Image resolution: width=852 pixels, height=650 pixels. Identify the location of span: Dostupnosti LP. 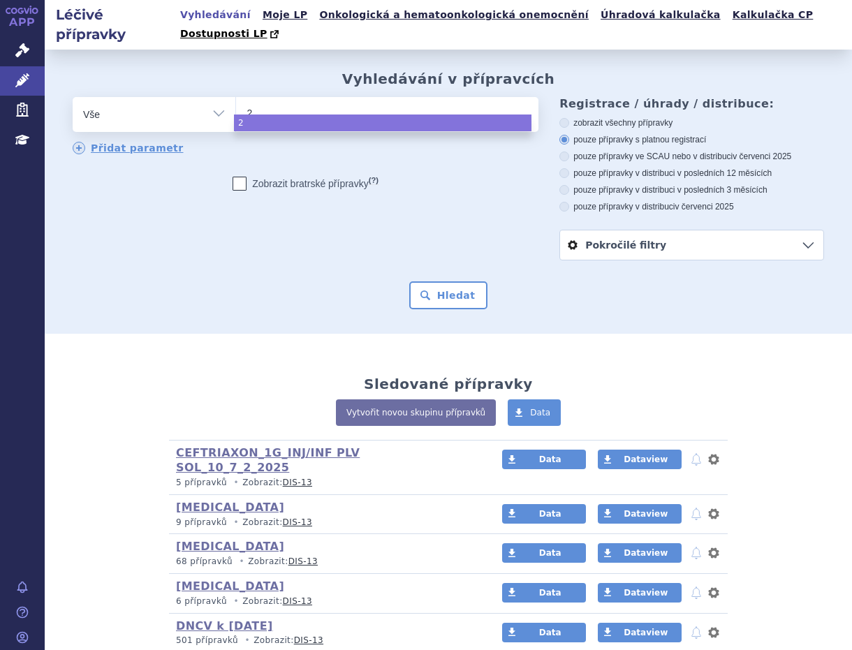
(223, 34).